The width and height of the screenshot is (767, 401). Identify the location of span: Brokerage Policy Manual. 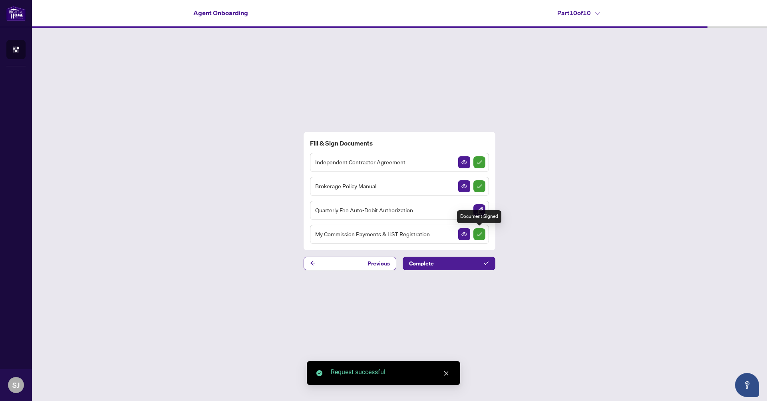
(345, 186).